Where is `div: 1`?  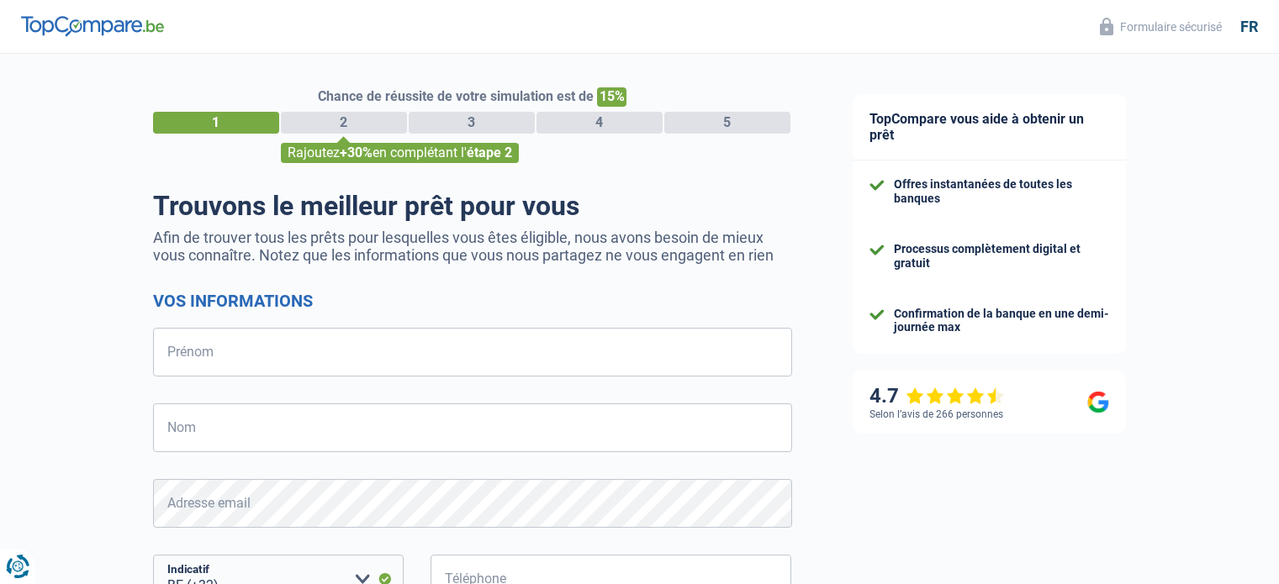 div: 1 is located at coordinates (216, 123).